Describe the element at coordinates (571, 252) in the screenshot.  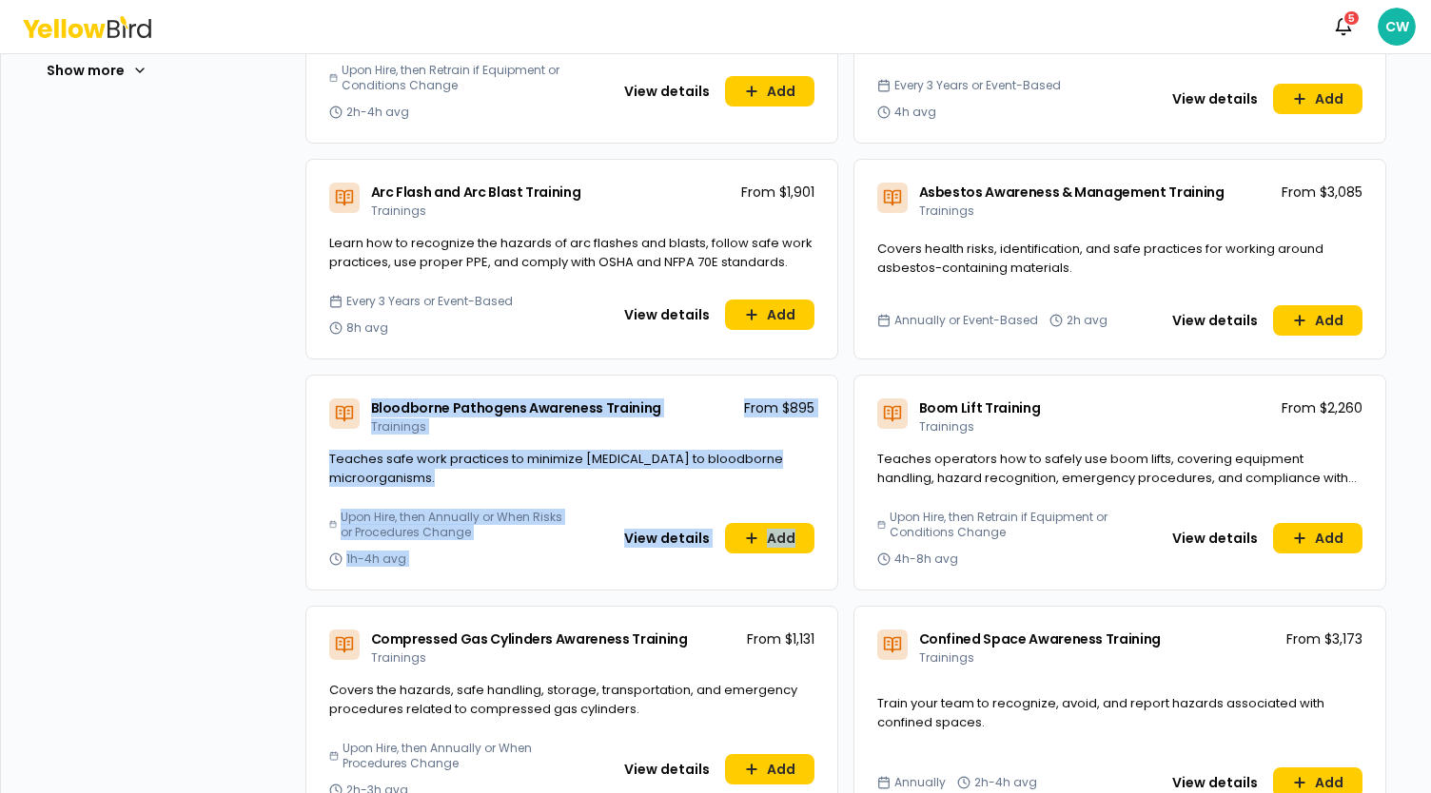
I see `span: Learn how to recognize the hazards of arc flashes and blasts, follow safe work practices, use pro...` at that location.